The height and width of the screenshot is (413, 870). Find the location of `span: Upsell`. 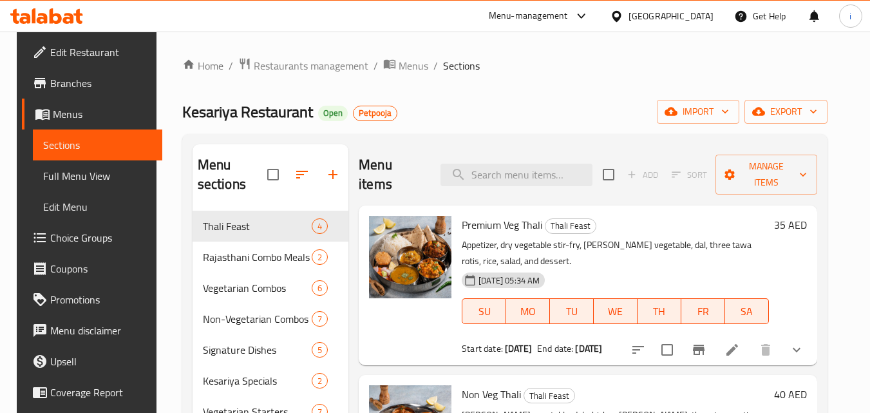

span: Upsell is located at coordinates (101, 361).